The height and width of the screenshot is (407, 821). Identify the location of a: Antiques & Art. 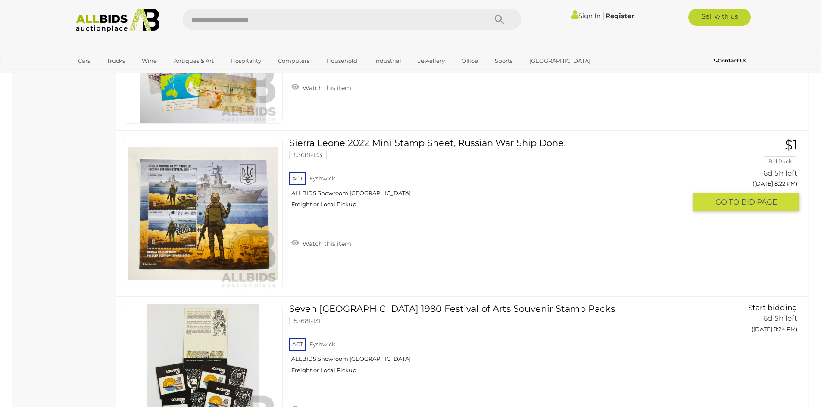
(194, 61).